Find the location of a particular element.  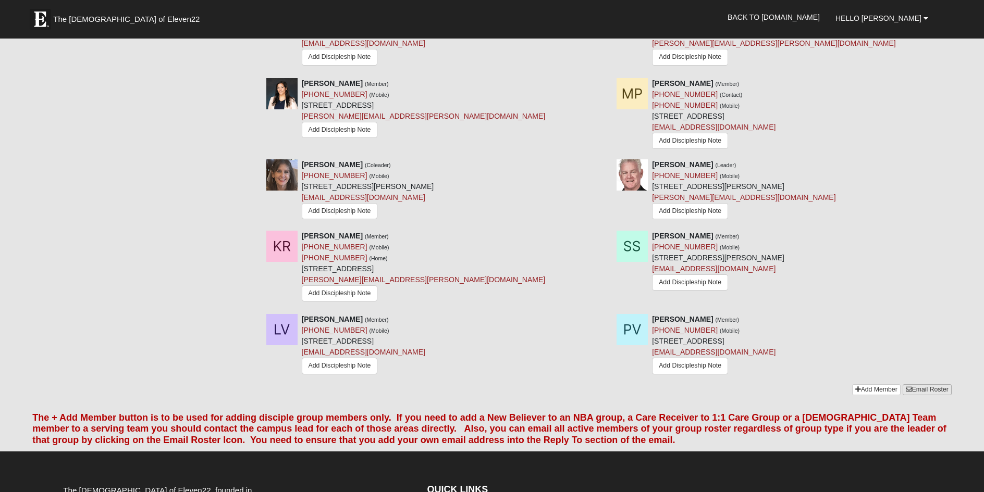

small: (Home) is located at coordinates (378, 258).